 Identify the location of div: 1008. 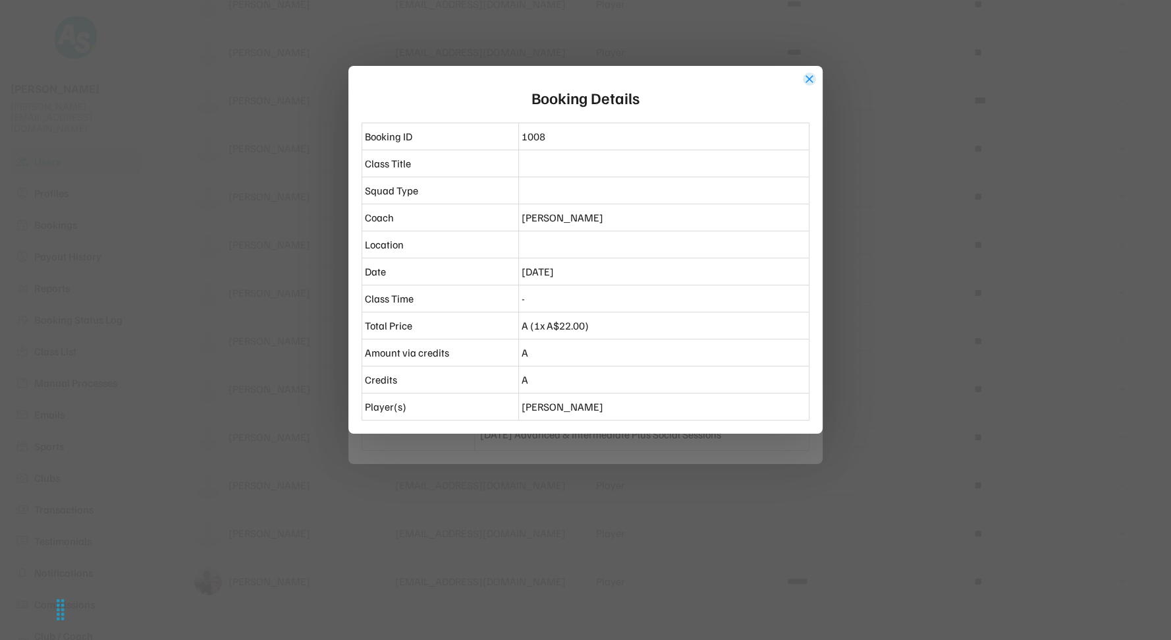
(664, 136).